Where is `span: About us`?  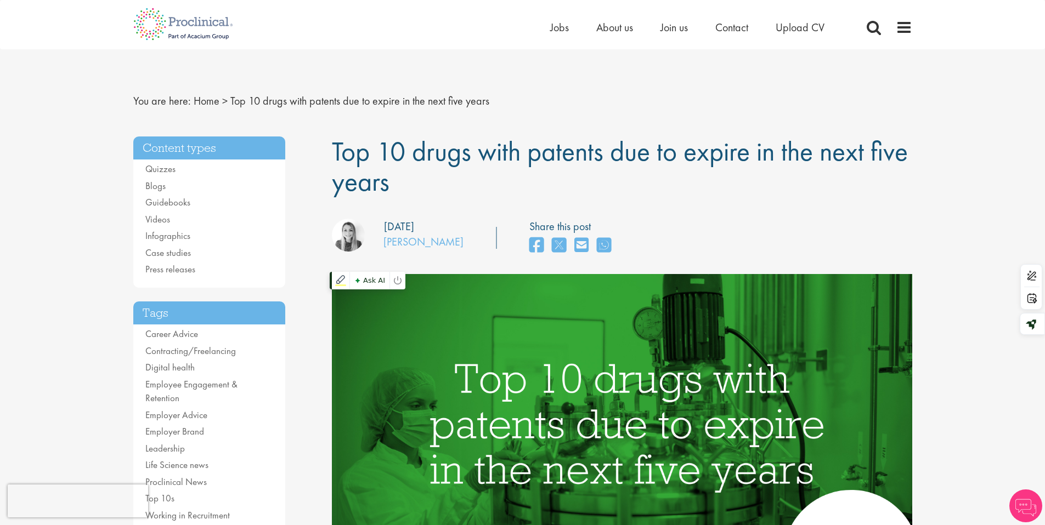 span: About us is located at coordinates (614, 27).